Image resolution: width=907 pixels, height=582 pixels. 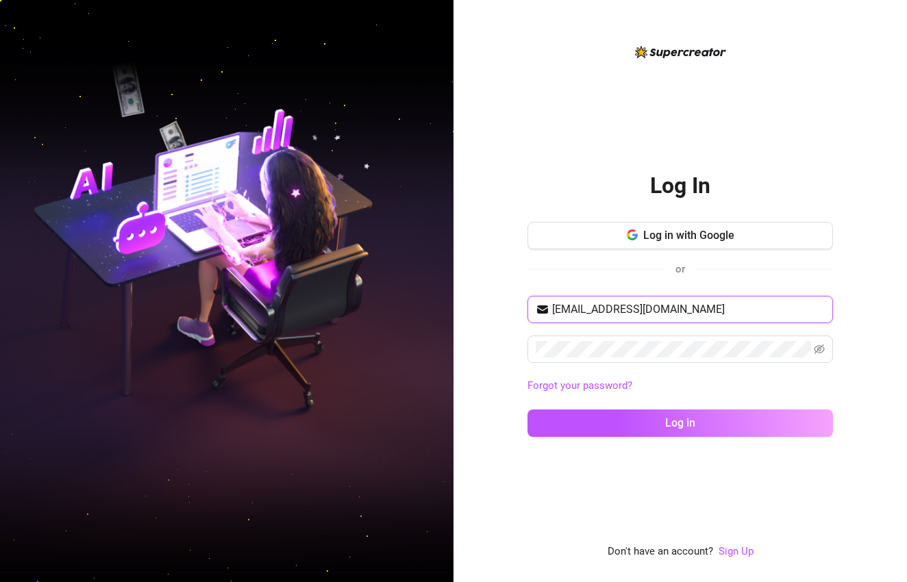 I want to click on img: logo-BBDzfeDw.svg, so click(x=680, y=52).